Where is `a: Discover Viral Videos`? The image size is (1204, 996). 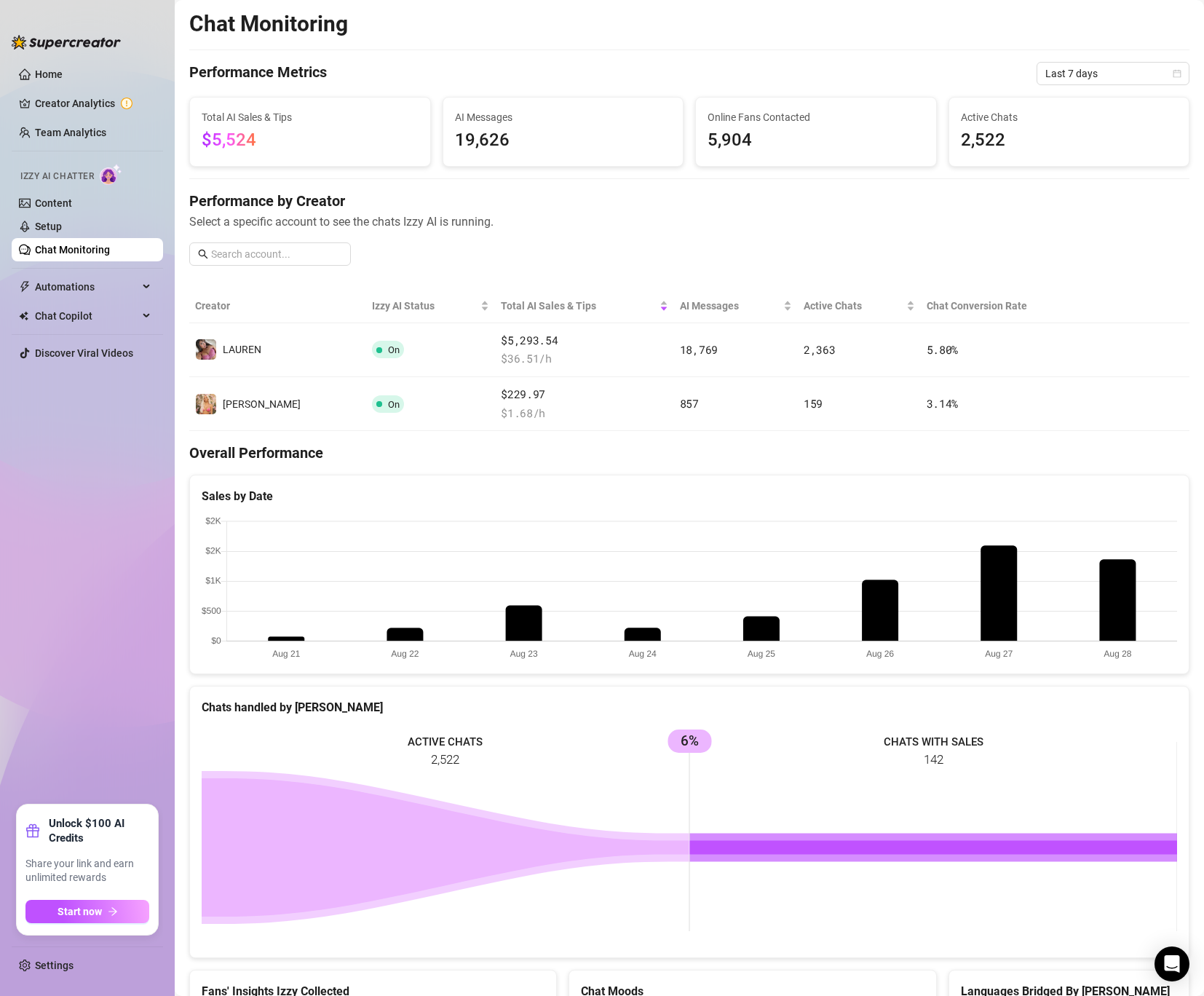
a: Discover Viral Videos is located at coordinates (84, 353).